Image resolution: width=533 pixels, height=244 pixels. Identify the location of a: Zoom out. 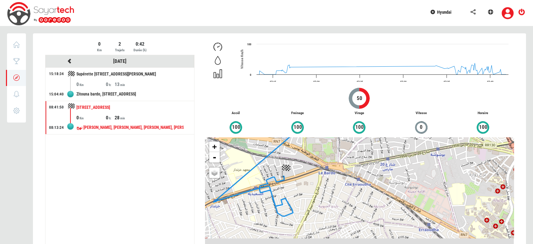
(214, 157).